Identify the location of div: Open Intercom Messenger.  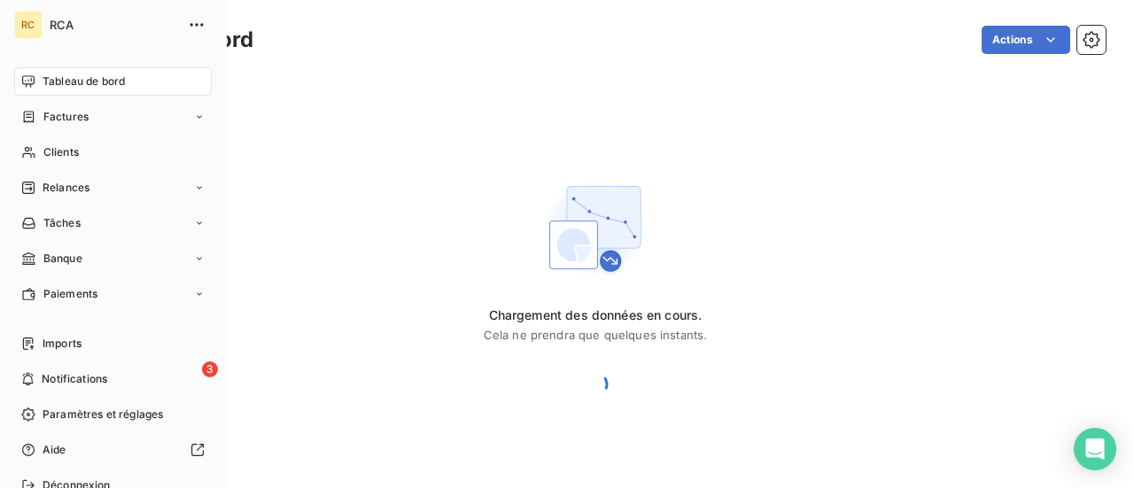
(1095, 449).